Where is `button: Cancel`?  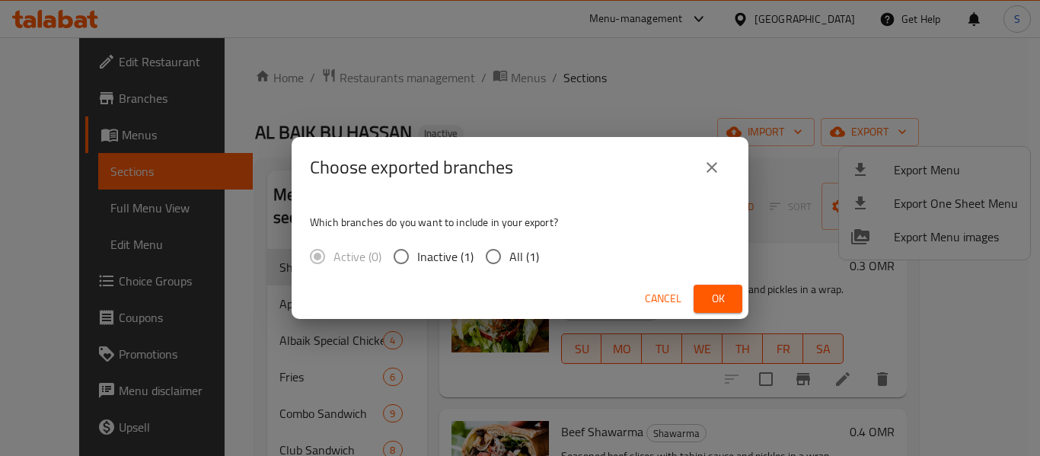 button: Cancel is located at coordinates (663, 298).